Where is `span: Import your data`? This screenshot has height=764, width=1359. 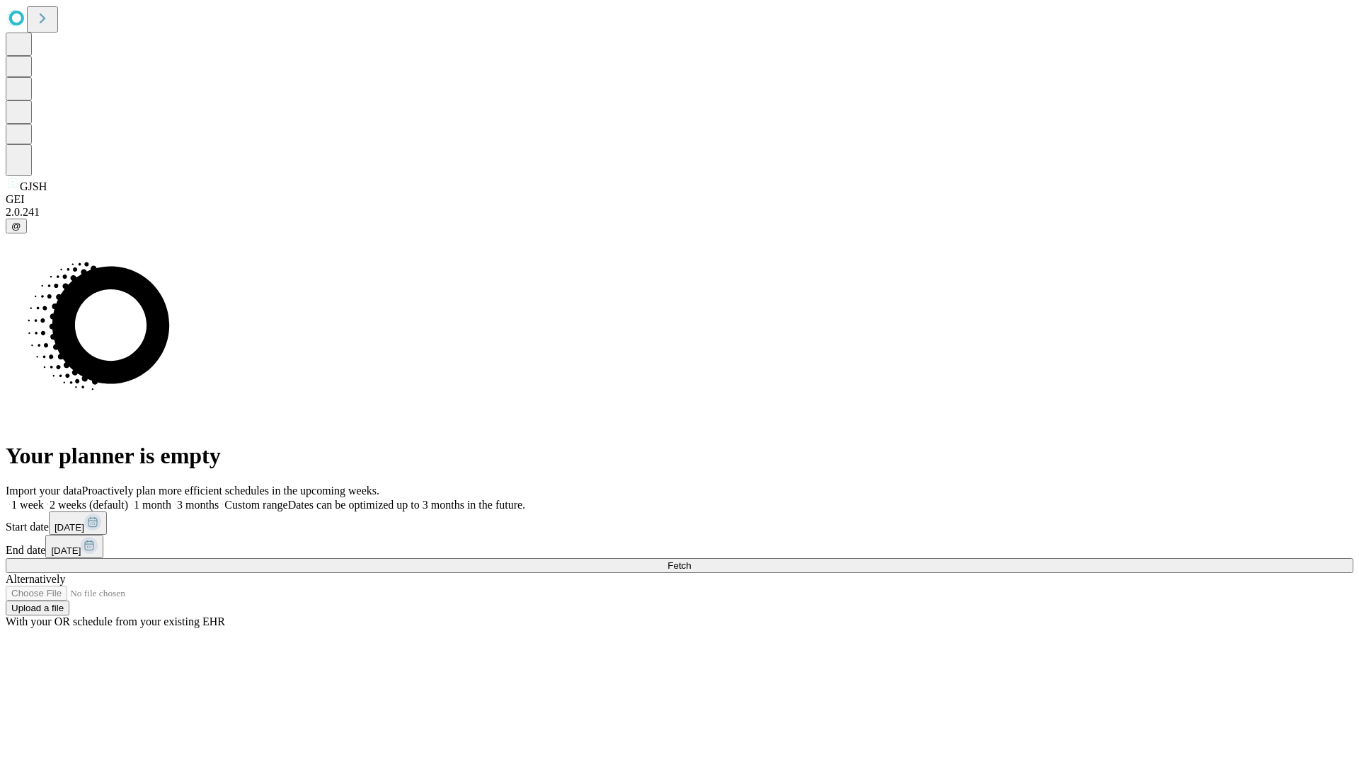 span: Import your data is located at coordinates (44, 490).